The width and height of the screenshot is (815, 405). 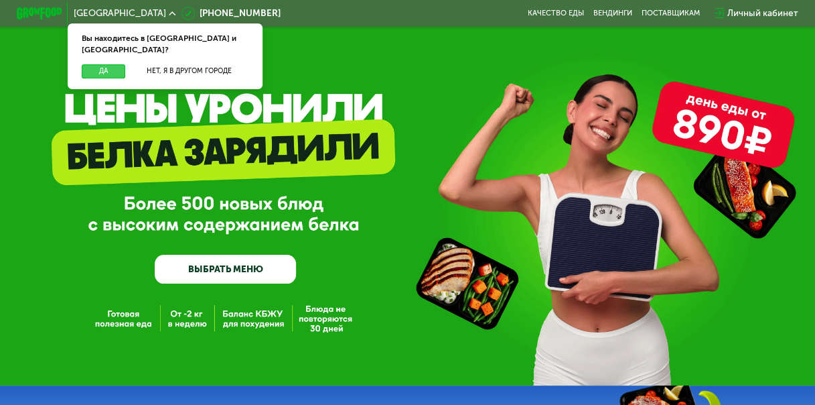 I want to click on div: Личный кабинет, so click(x=763, y=13).